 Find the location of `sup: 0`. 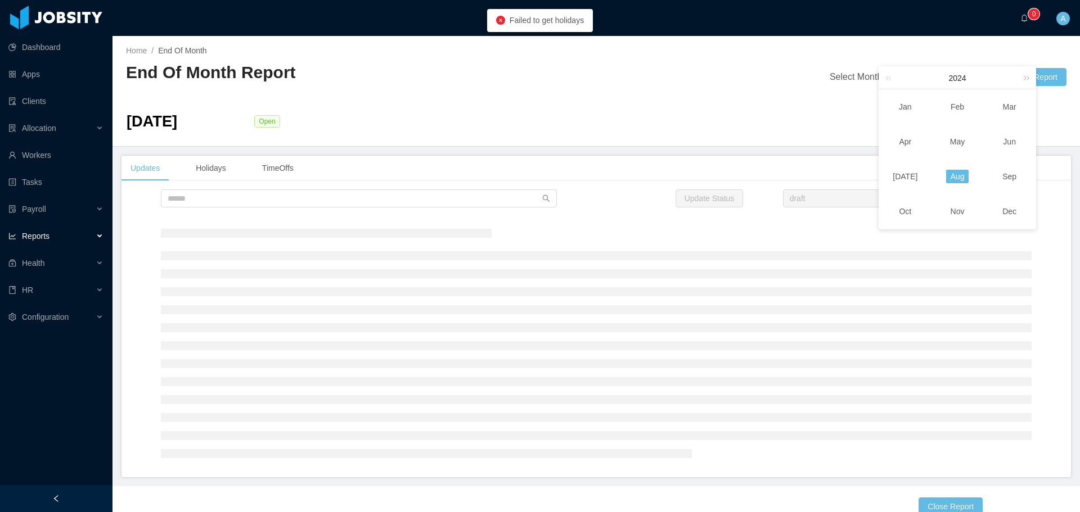

sup: 0 is located at coordinates (1034, 14).